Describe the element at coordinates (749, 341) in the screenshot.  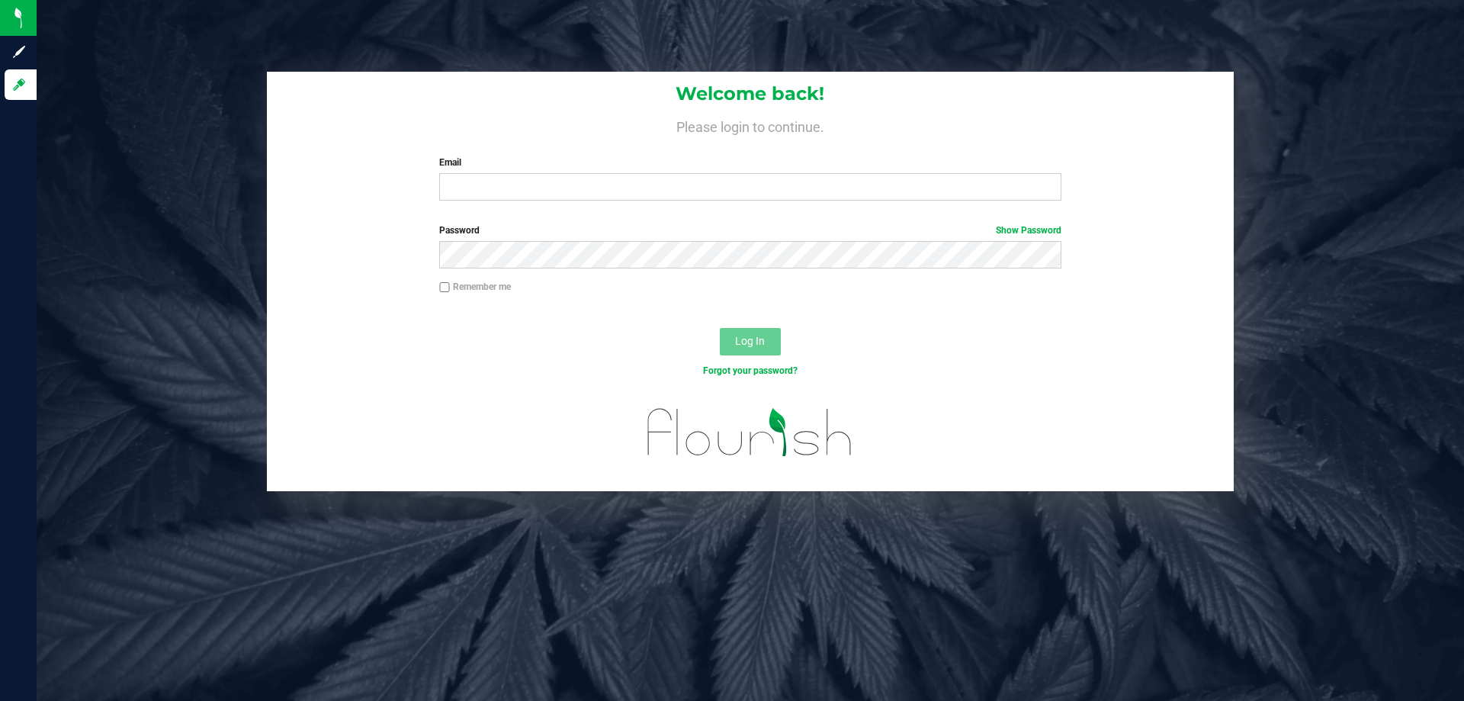
I see `span: Log In` at that location.